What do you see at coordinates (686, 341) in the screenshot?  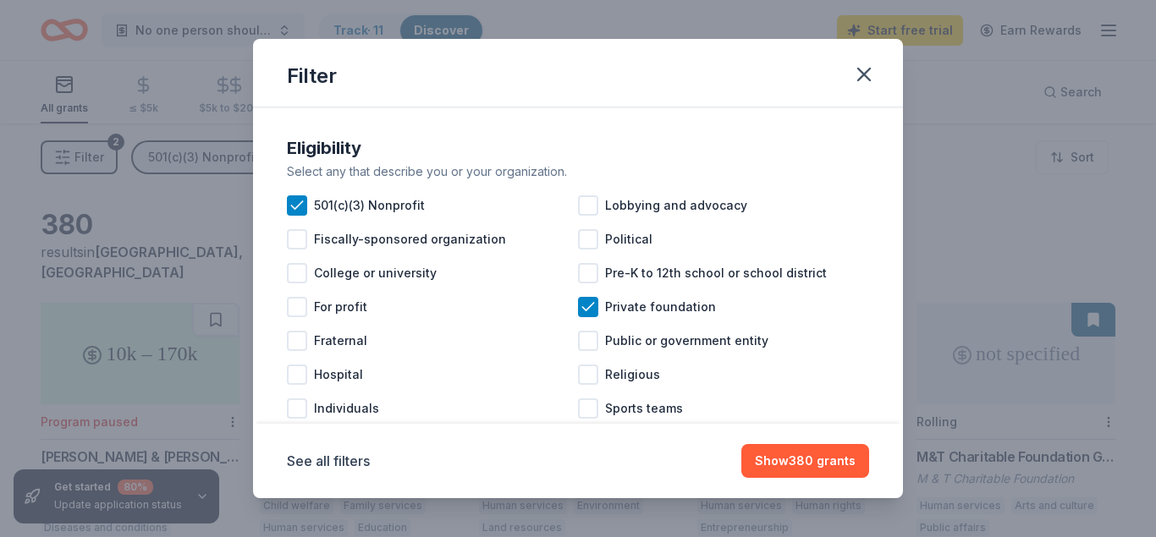 I see `span: Public or government entity` at bounding box center [686, 341].